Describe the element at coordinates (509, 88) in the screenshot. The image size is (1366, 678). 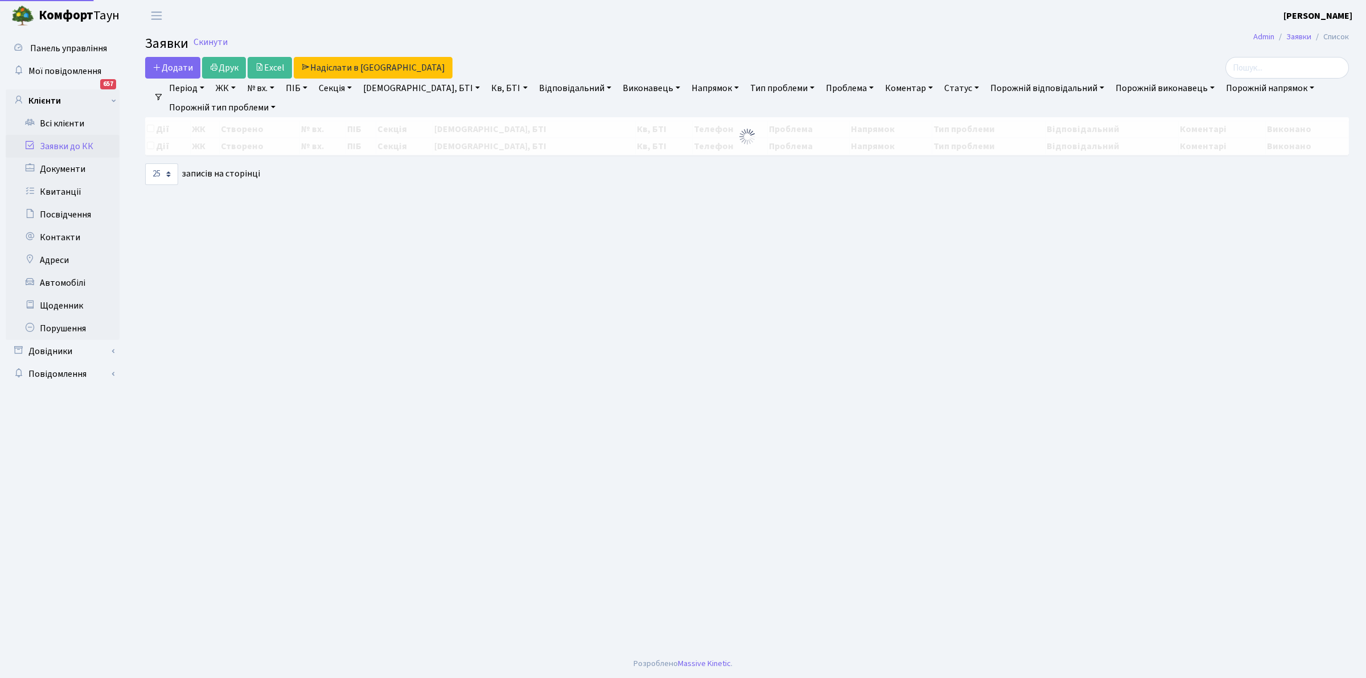
I see `a: Кв, БТІ` at that location.